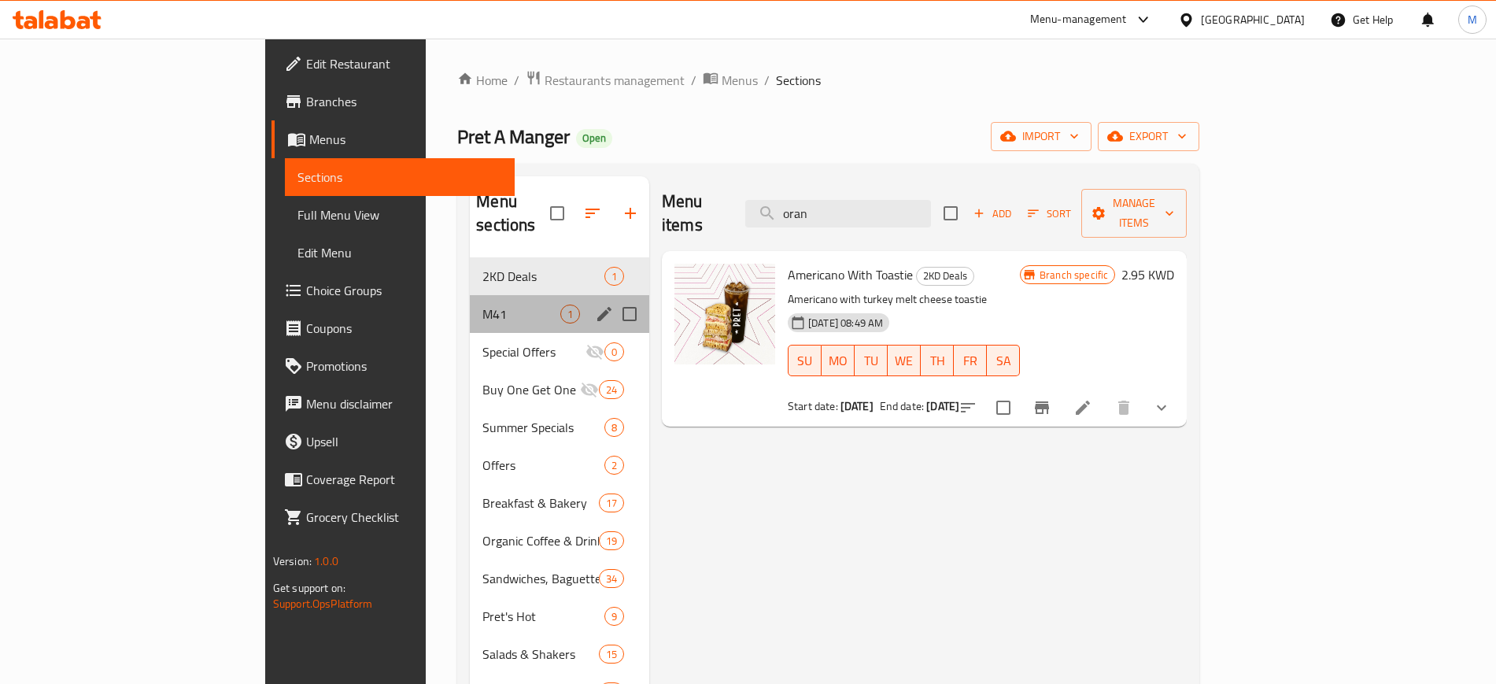 The height and width of the screenshot is (684, 1496). Describe the element at coordinates (393, 139) in the screenshot. I see `a: Menus` at that location.